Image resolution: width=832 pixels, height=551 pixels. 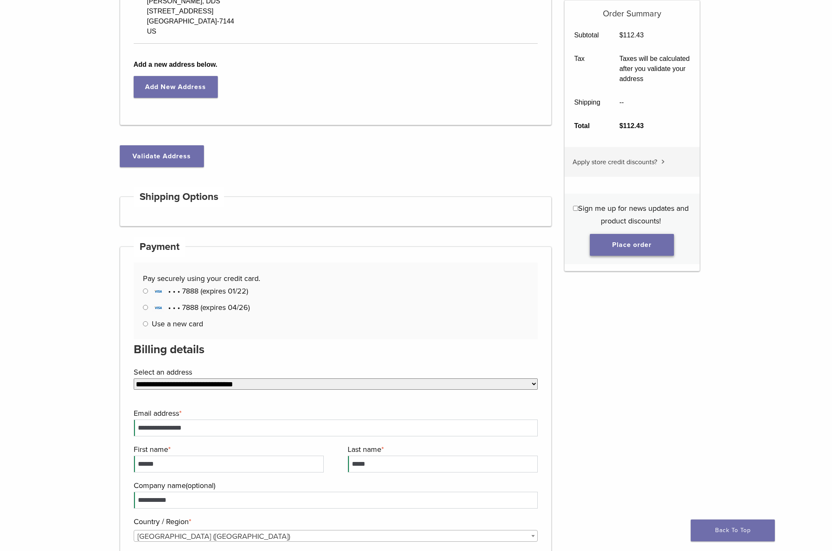 What do you see at coordinates (201, 486) in the screenshot?
I see `span: (optional)` at bounding box center [201, 486].